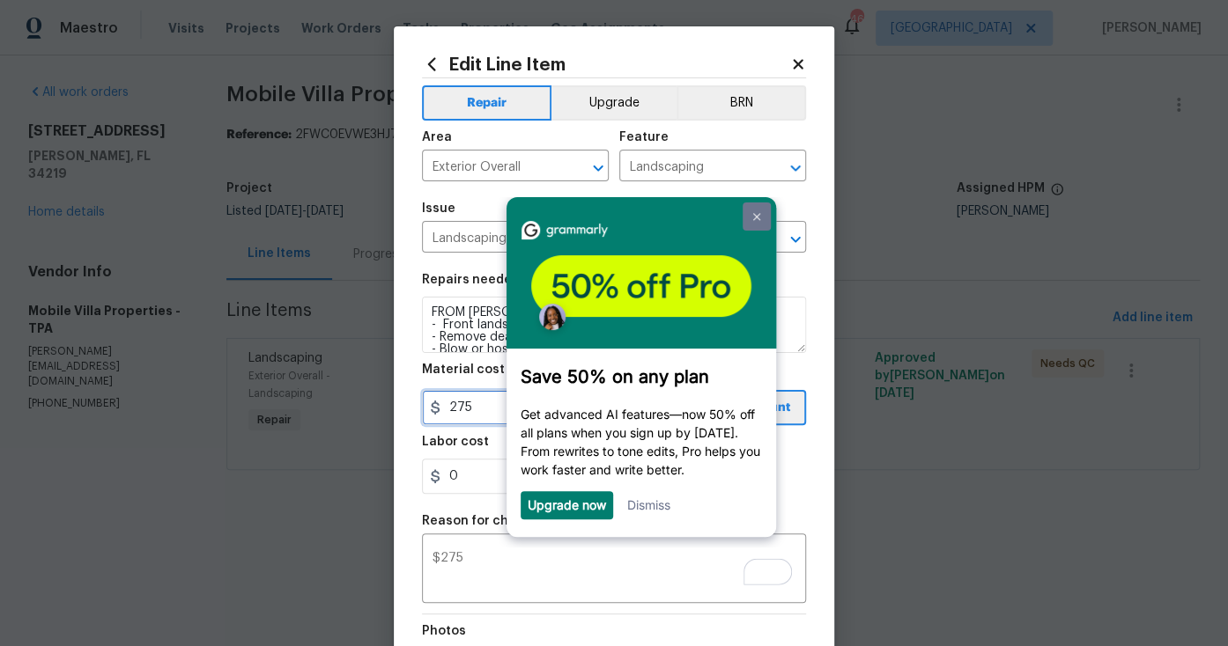 The height and width of the screenshot is (646, 1228). Describe the element at coordinates (470, 280) in the screenshot. I see `h5: Repairs needed` at that location.